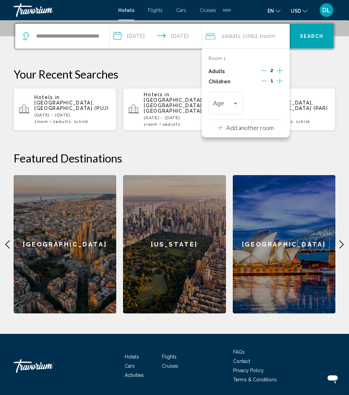 This screenshot has width=349, height=395. Describe the element at coordinates (134, 375) in the screenshot. I see `a: Activities` at that location.